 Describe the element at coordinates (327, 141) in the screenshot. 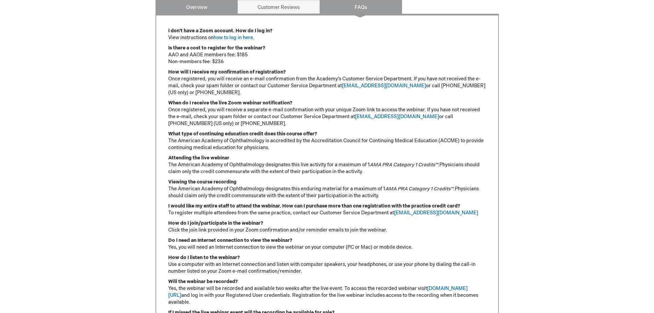

I see `p: The American Academy of Ophthalmology is accredited by the Accreditation Council for Continuing M...` at that location.